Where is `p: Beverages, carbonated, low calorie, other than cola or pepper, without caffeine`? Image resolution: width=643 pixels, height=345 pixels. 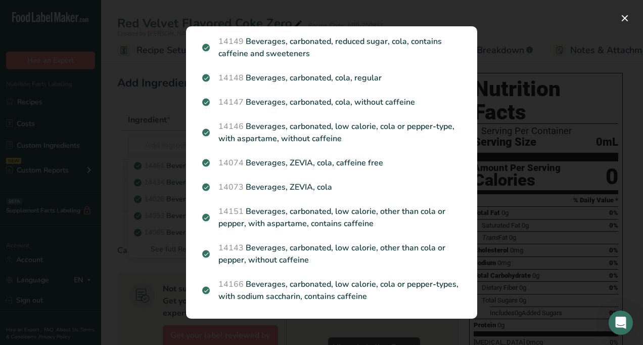 p: Beverages, carbonated, low calorie, other than cola or pepper, without caffeine is located at coordinates (332, 254).